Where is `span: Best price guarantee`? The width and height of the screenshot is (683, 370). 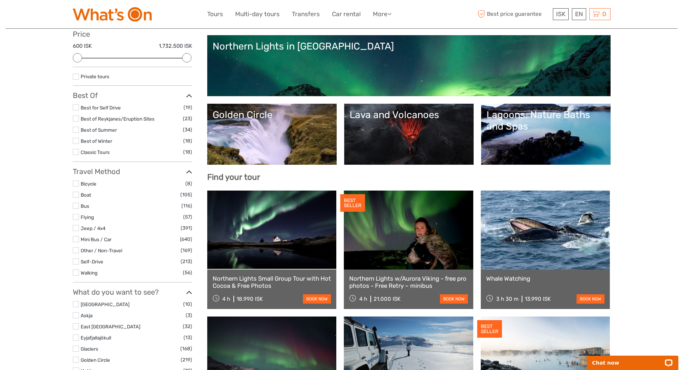 span: Best price guarantee is located at coordinates (513, 14).